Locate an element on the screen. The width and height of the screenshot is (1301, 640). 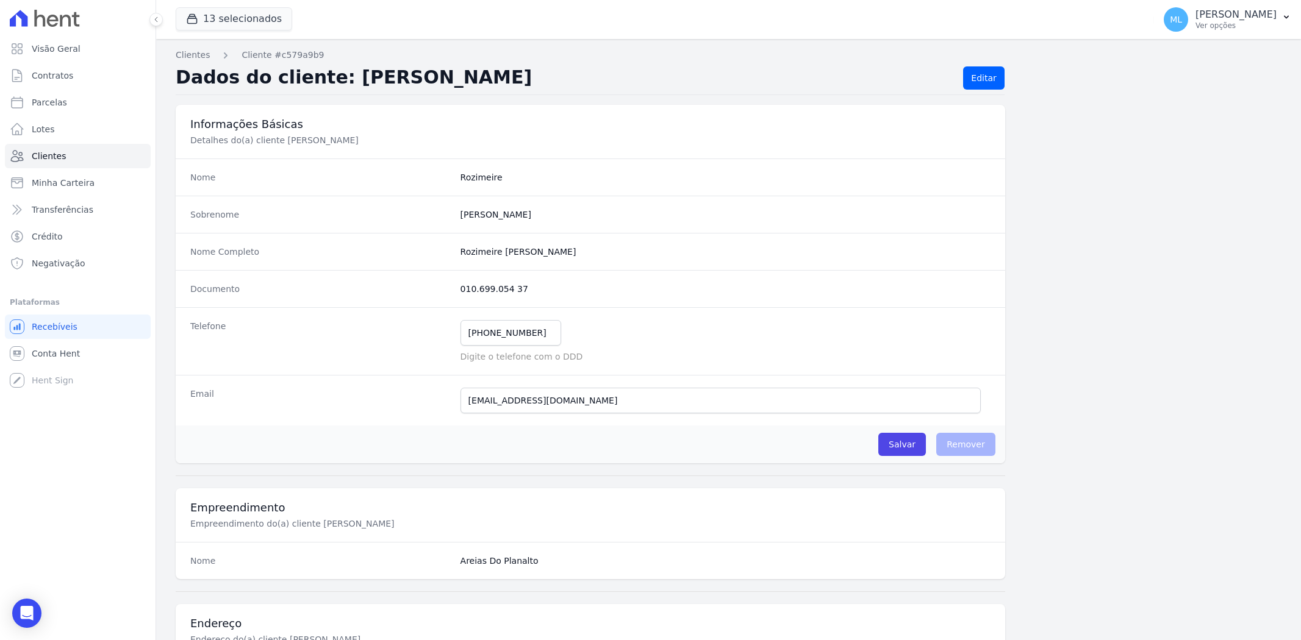
button: 13 selecionados is located at coordinates (234, 19).